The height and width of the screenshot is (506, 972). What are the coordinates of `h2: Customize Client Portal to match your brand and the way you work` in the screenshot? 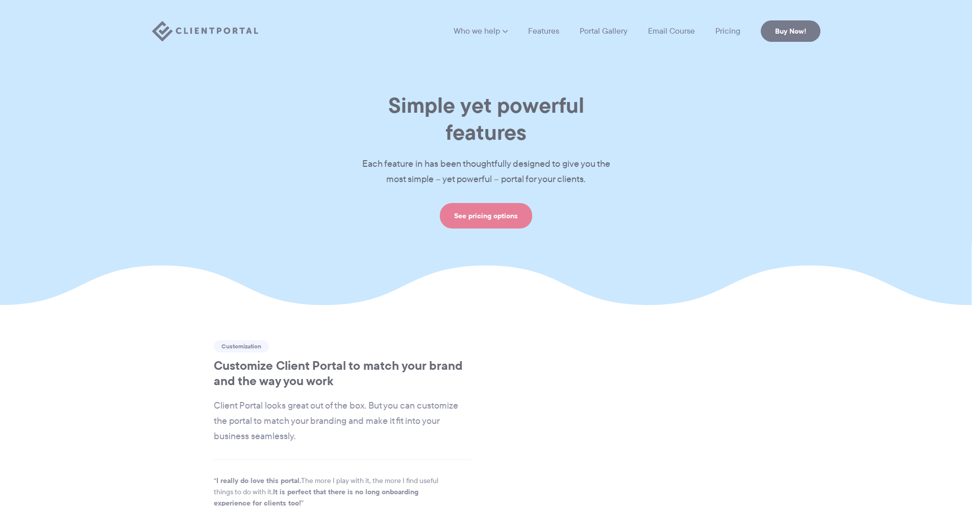 It's located at (342, 373).